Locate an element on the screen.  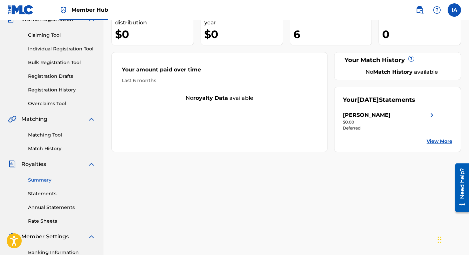
a: Rate Sheets is located at coordinates (62, 221).